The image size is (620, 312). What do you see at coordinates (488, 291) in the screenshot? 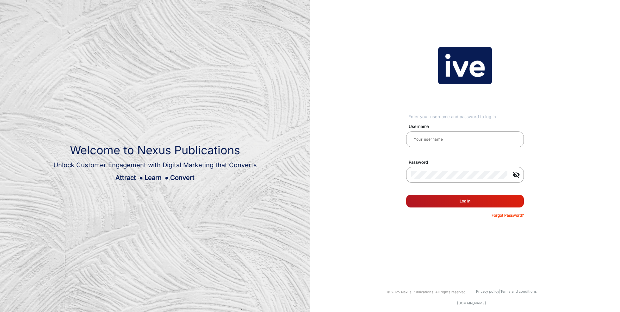
I see `a: Privacy policy` at bounding box center [488, 291].